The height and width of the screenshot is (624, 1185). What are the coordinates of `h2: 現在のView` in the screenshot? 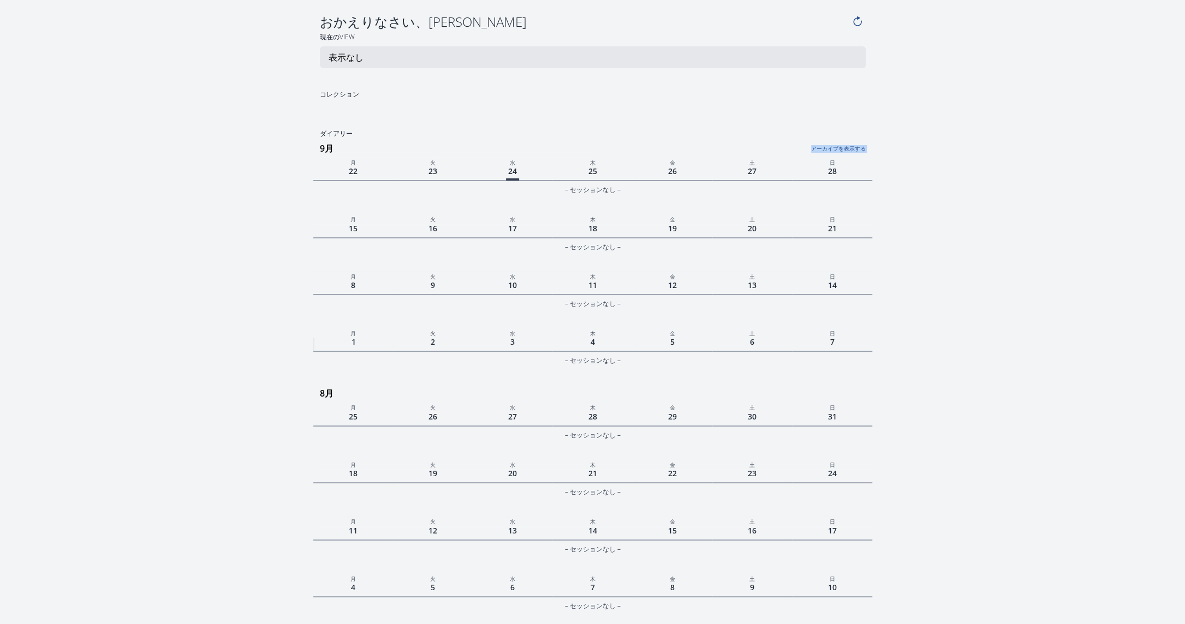 It's located at (593, 37).